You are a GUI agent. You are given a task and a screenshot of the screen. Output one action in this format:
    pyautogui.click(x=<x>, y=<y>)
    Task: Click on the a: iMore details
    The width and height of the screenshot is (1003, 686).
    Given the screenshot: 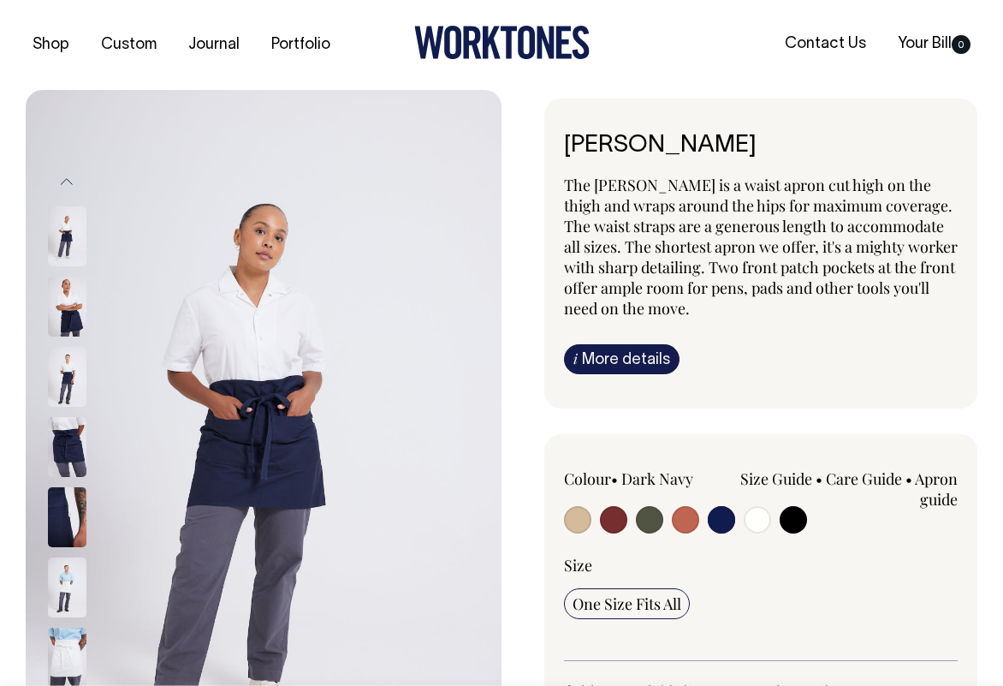 What is the action you would take?
    pyautogui.click(x=621, y=359)
    